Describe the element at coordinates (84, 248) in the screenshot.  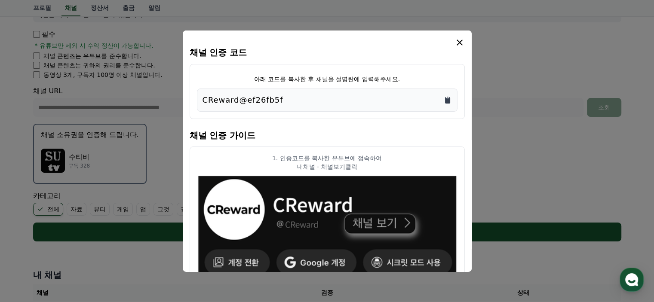
I see `span: 대화` at that location.